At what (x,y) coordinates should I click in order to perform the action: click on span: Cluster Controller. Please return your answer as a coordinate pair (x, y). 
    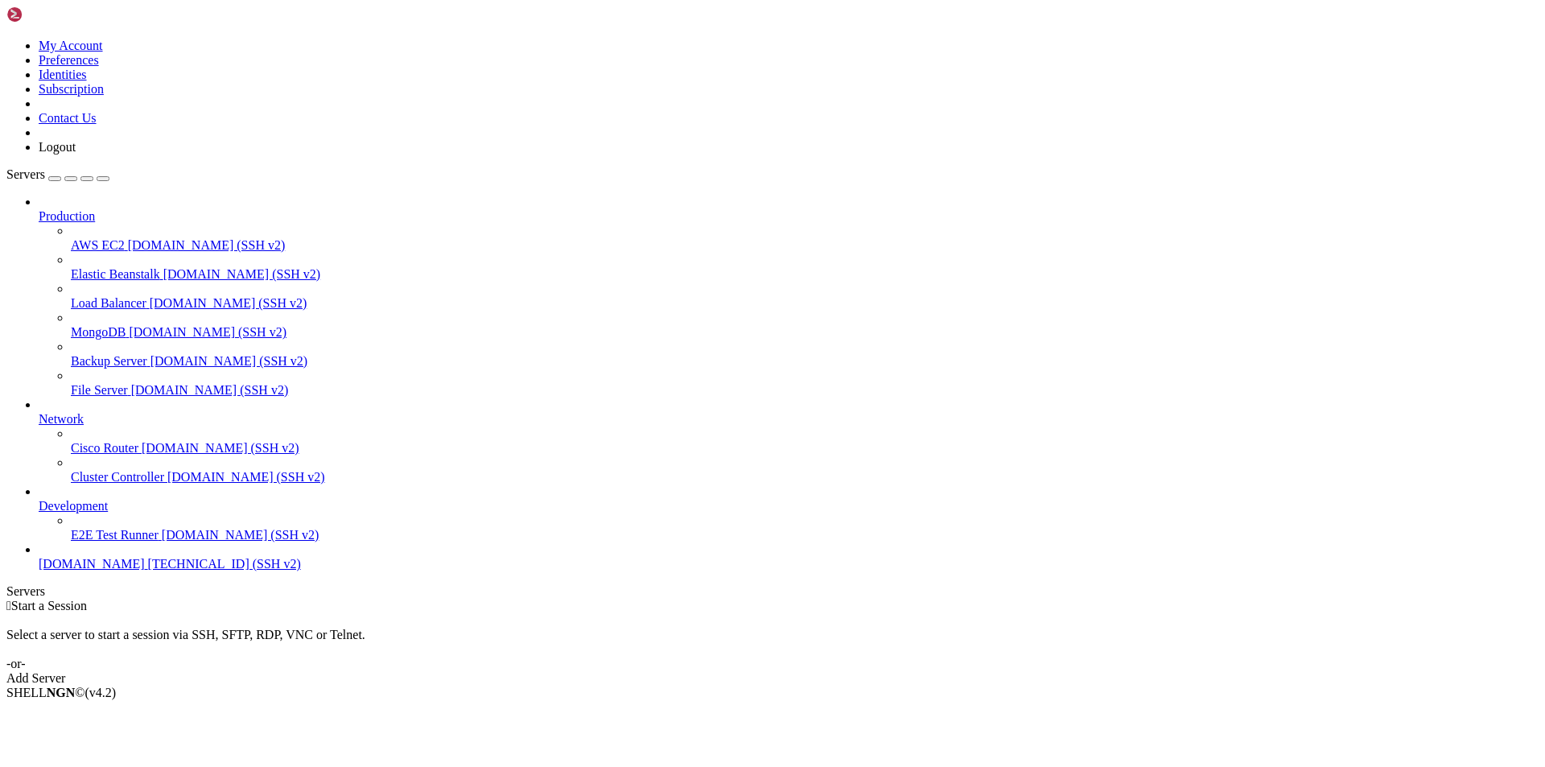
    Looking at the image, I should click on (118, 476).